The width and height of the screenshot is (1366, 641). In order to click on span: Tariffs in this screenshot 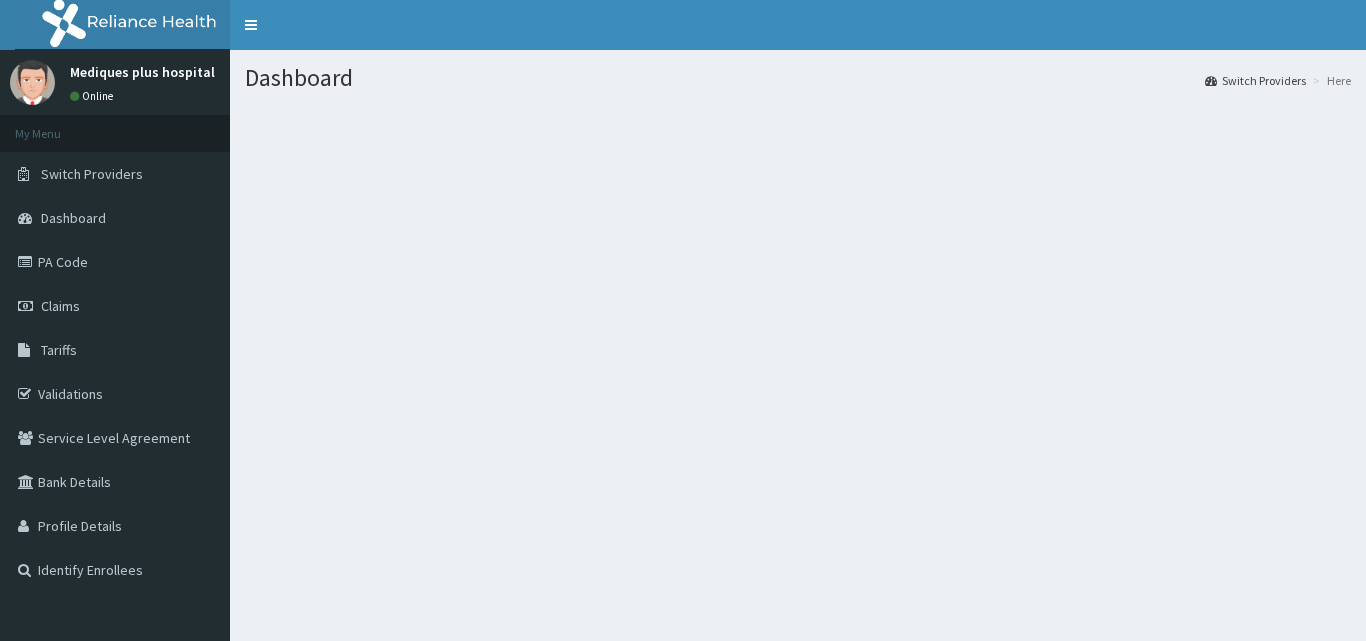, I will do `click(59, 350)`.